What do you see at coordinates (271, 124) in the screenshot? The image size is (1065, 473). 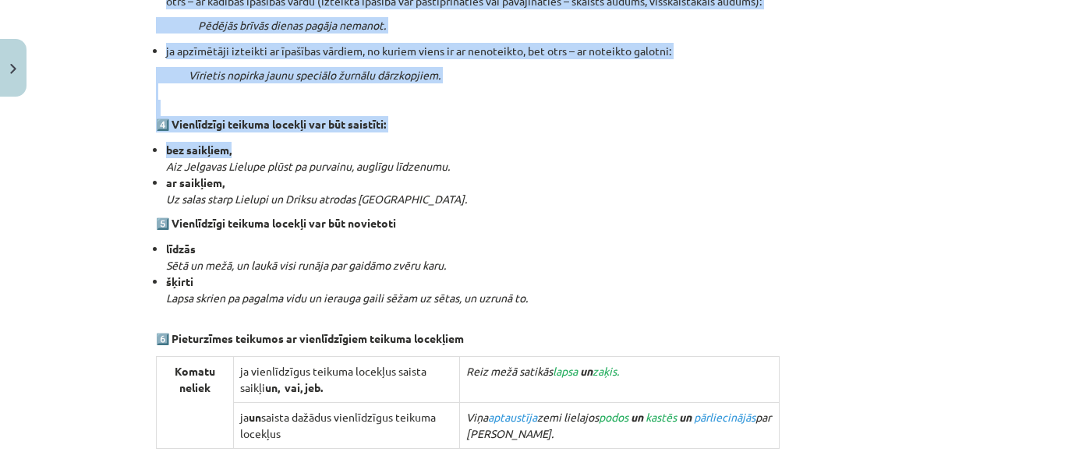 I see `strong: 4️⃣ Vienlīdzīgi teikuma locekļi var būt saistīti:` at bounding box center [271, 124].